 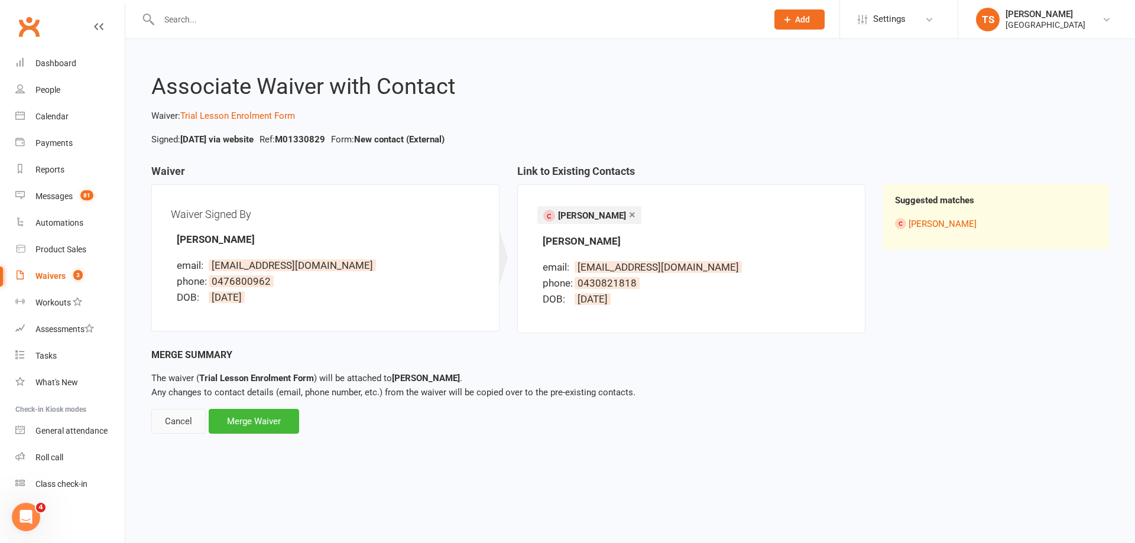 I want to click on div: Waivers, so click(x=50, y=276).